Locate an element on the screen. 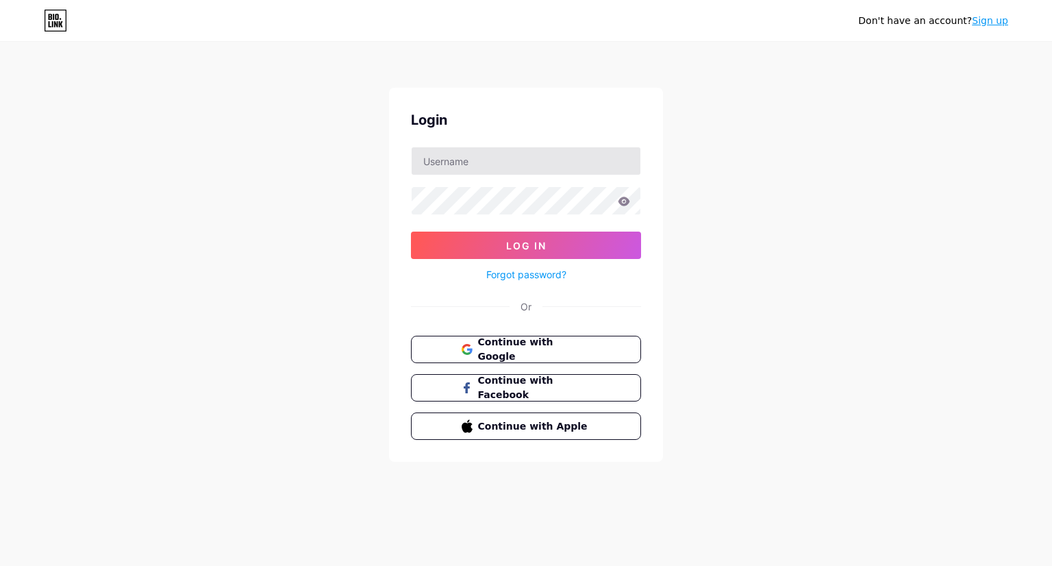  a: Continue with Google is located at coordinates (526, 349).